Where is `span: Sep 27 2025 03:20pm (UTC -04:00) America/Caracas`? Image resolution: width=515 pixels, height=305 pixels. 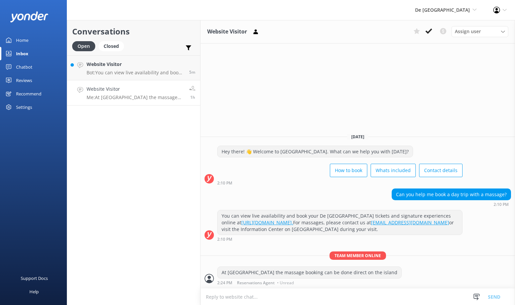
span: Sep 27 2025 03:20pm (UTC -04:00) America/Caracas is located at coordinates (192, 72).